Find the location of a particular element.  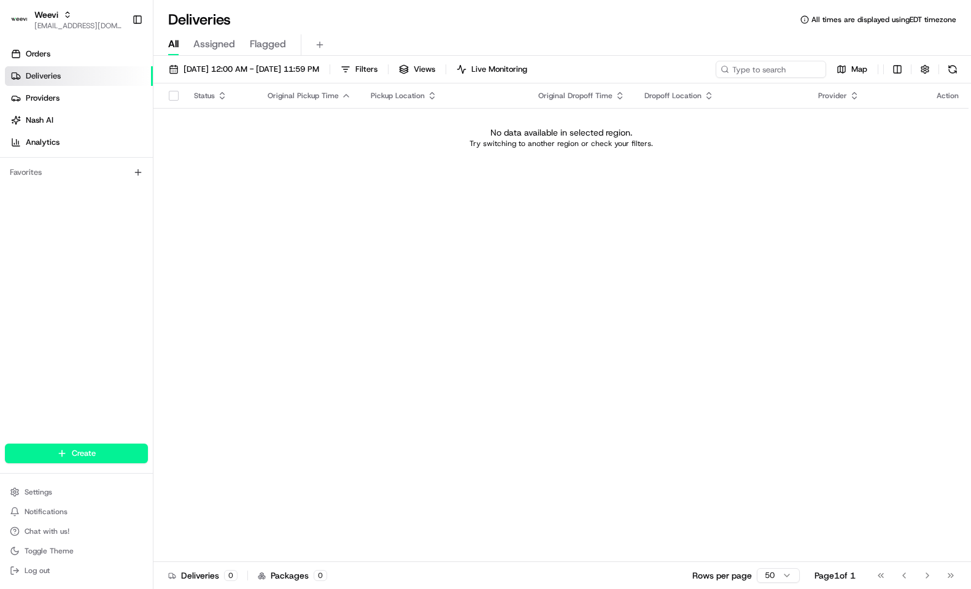

span: Settings is located at coordinates (38, 492).